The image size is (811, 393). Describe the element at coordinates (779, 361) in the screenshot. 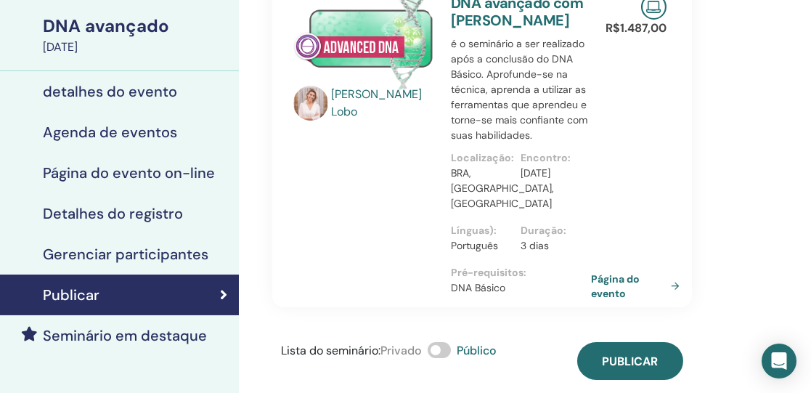

I see `div: Abra o Intercom Messenger` at that location.